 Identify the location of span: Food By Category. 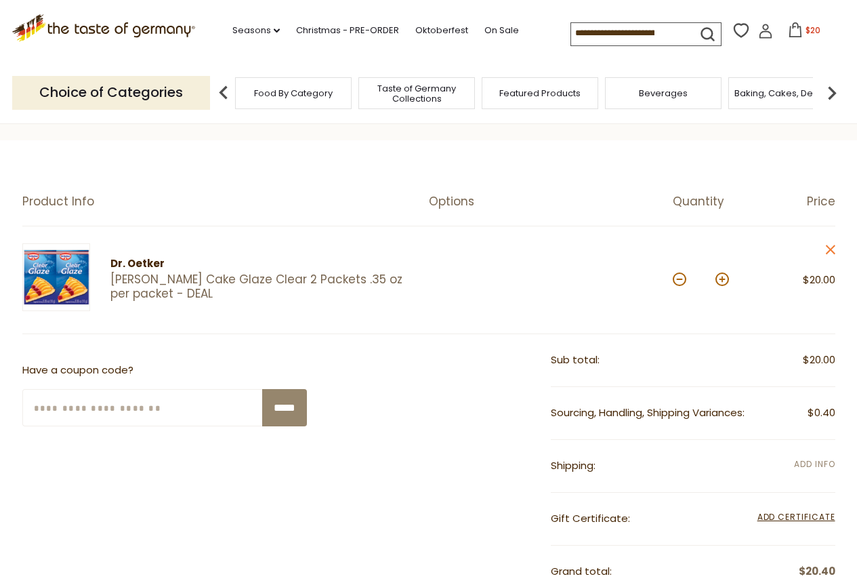
(293, 93).